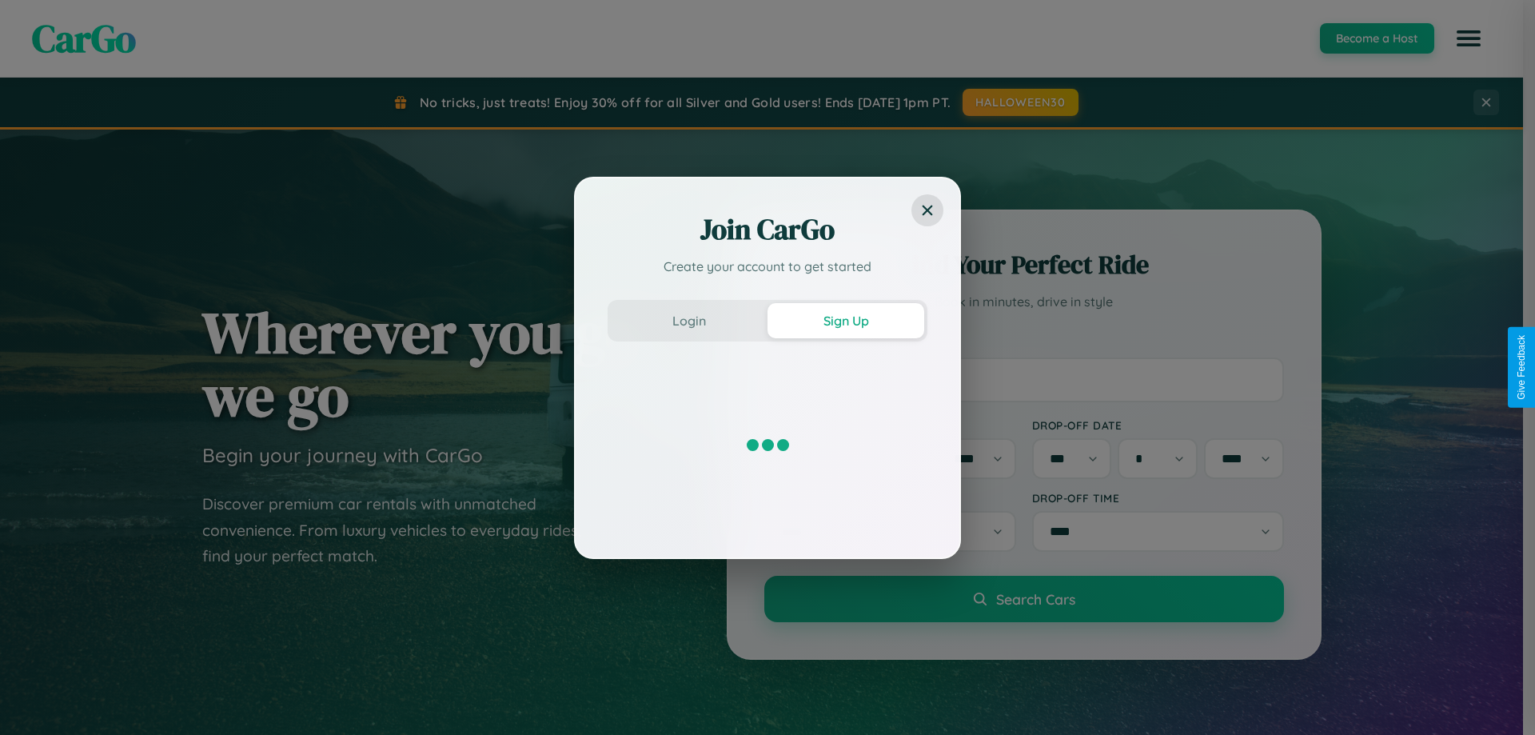  Describe the element at coordinates (767, 229) in the screenshot. I see `h2: Join CarGo` at that location.